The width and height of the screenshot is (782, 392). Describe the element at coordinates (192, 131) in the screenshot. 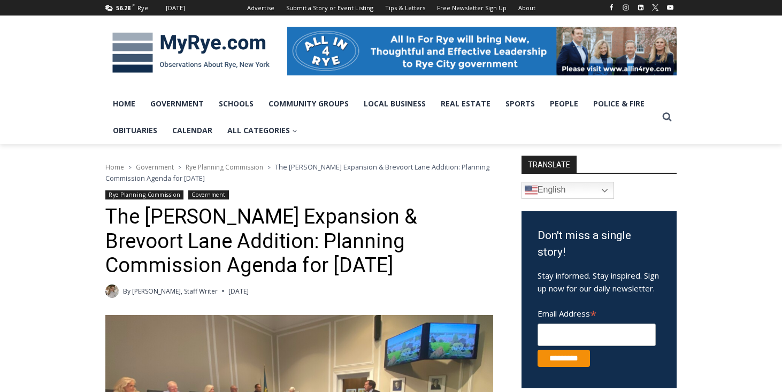

I see `a: Calendar` at that location.